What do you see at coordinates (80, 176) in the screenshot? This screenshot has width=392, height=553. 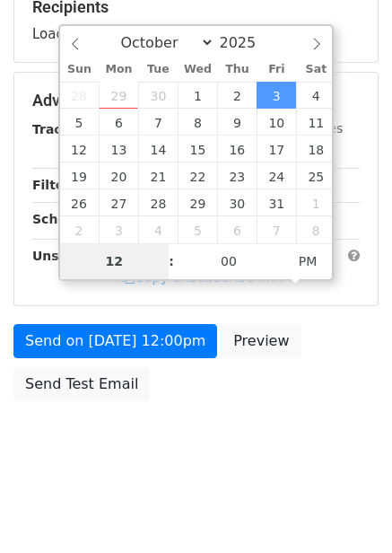 I see `span: October 19, 2025` at bounding box center [80, 176].